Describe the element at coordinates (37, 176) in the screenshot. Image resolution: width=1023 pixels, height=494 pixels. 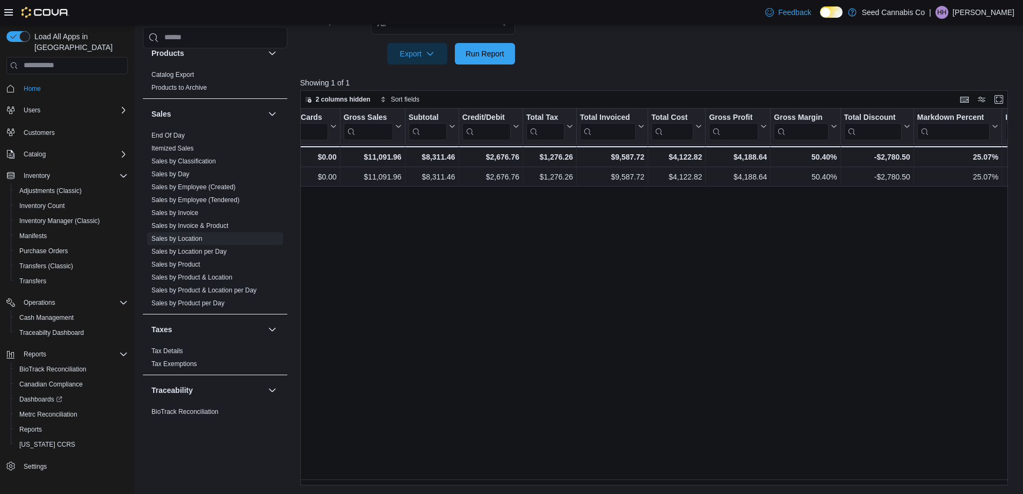
I see `span: Inventory` at that location.